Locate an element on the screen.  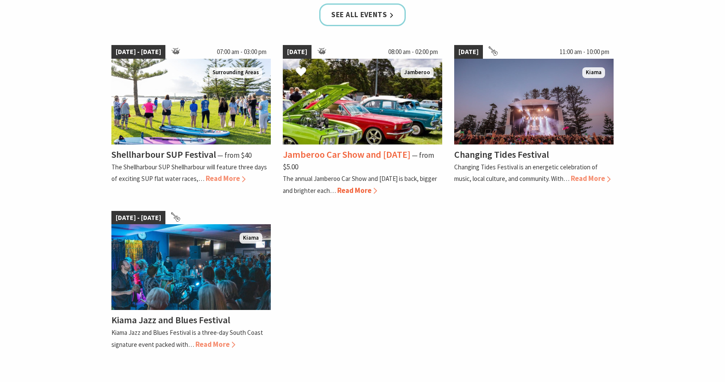
p: Changing Tides Festival is an energetic celebration of music, local culture, and community. With… is located at coordinates (525, 173).